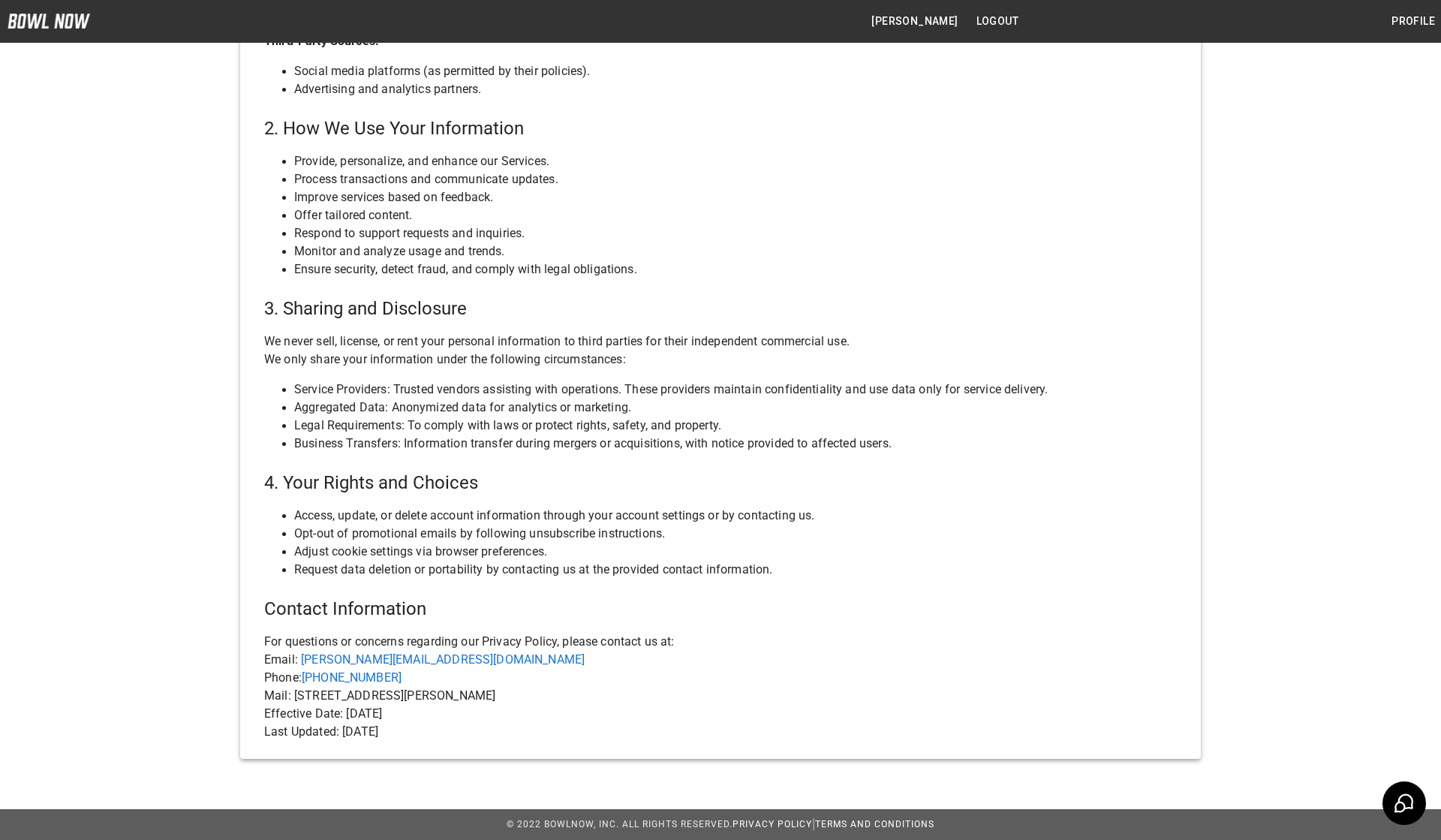  What do you see at coordinates (735, 197) in the screenshot?
I see `p: Improve services based on feedback.` at bounding box center [735, 197].